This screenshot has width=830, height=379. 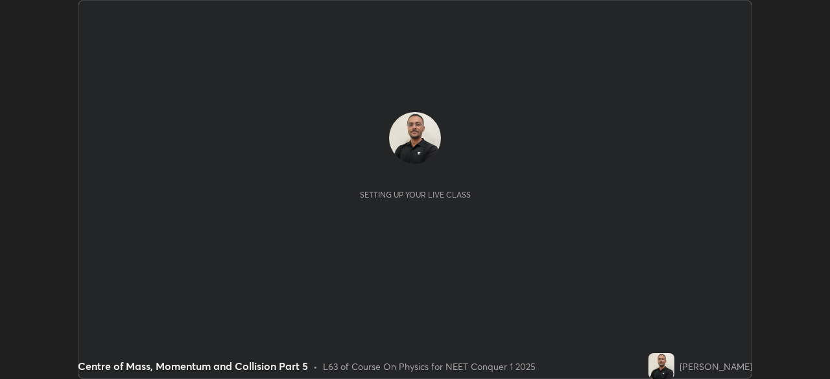 What do you see at coordinates (415, 195) in the screenshot?
I see `div: Setting up your live class` at bounding box center [415, 195].